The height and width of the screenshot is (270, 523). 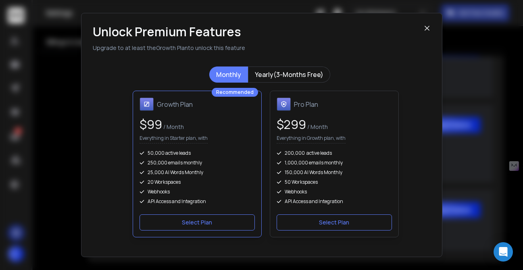 What do you see at coordinates (334, 153) in the screenshot?
I see `div: 200,000 active leads` at bounding box center [334, 153].